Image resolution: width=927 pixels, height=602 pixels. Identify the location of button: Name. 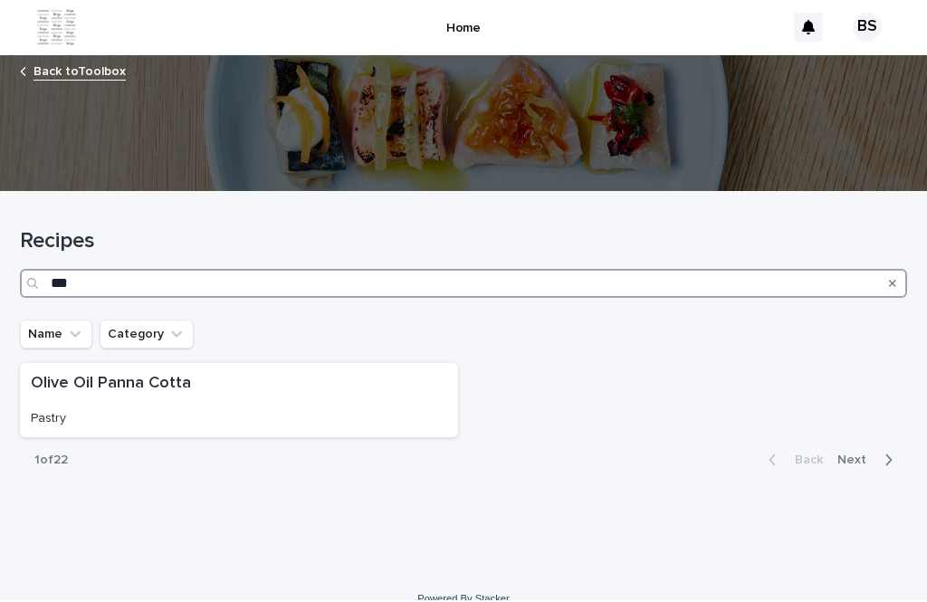
(56, 336).